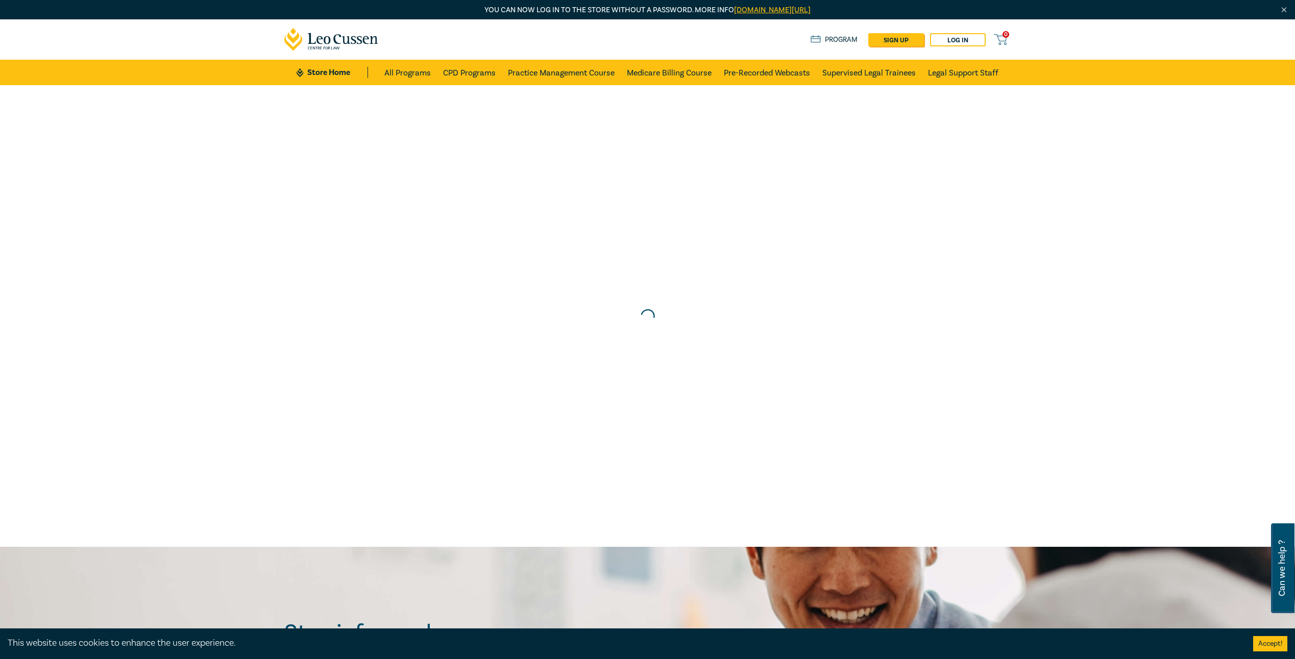 The width and height of the screenshot is (1295, 659). What do you see at coordinates (1270, 644) in the screenshot?
I see `button: Accept cookies` at bounding box center [1270, 644].